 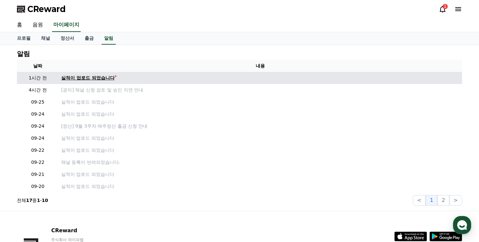 What do you see at coordinates (22, 200) in the screenshot?
I see `span: 홈` at bounding box center [22, 200].